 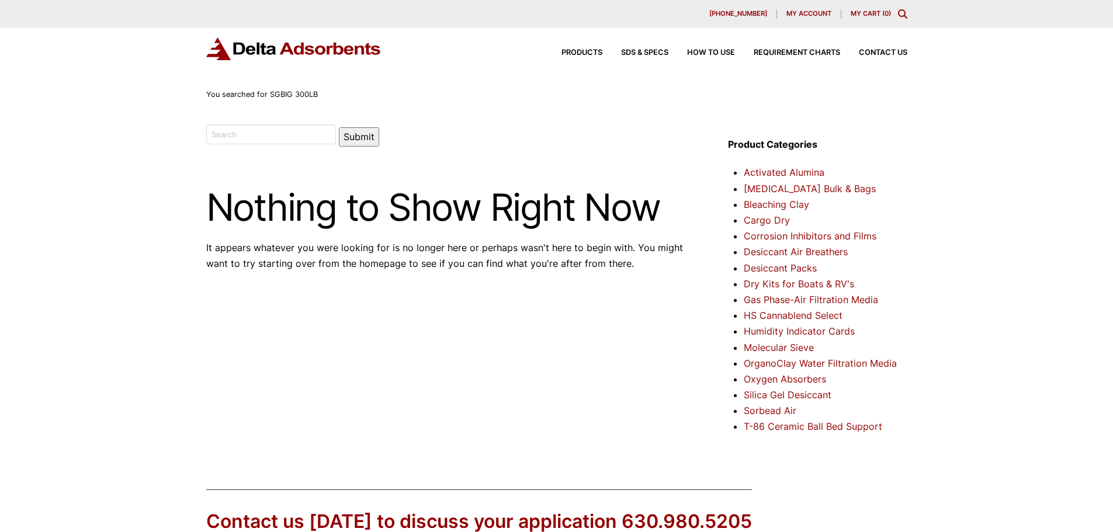 What do you see at coordinates (780, 268) in the screenshot?
I see `a: Desiccant Packs` at bounding box center [780, 268].